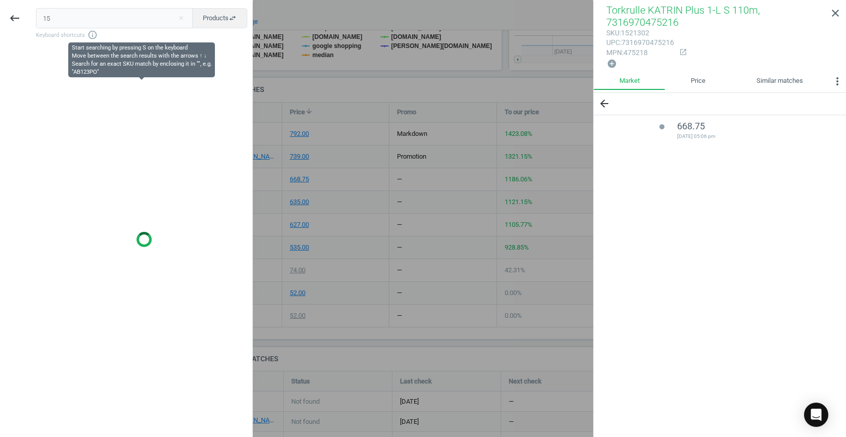 The image size is (846, 437). Describe the element at coordinates (837, 83) in the screenshot. I see `button: more_vert` at that location.